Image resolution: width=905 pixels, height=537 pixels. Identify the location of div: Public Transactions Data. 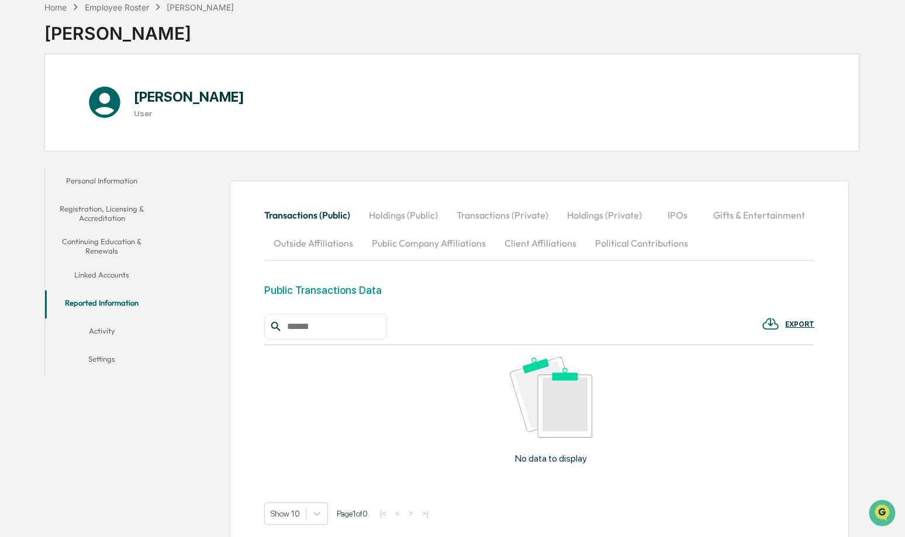
(323, 290).